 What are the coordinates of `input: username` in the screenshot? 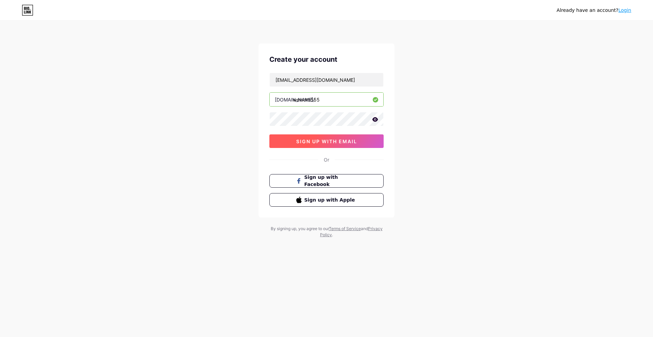 It's located at (326, 100).